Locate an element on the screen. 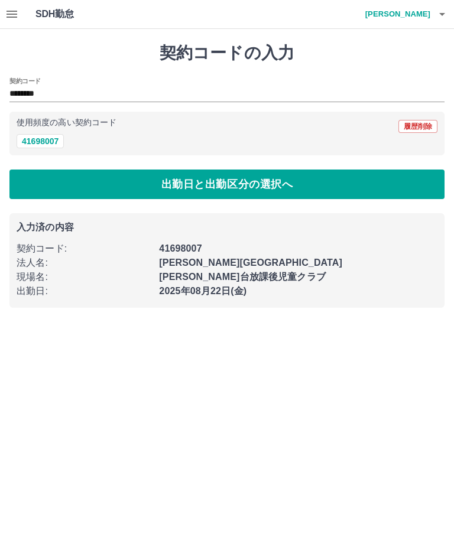 Image resolution: width=454 pixels, height=544 pixels. p: 法人名 : is located at coordinates (84, 263).